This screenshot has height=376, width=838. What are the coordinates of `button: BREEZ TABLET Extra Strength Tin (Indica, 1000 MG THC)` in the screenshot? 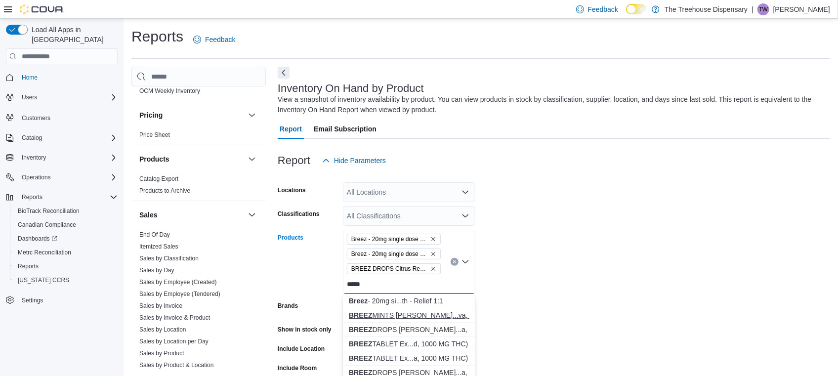 It's located at (409, 358).